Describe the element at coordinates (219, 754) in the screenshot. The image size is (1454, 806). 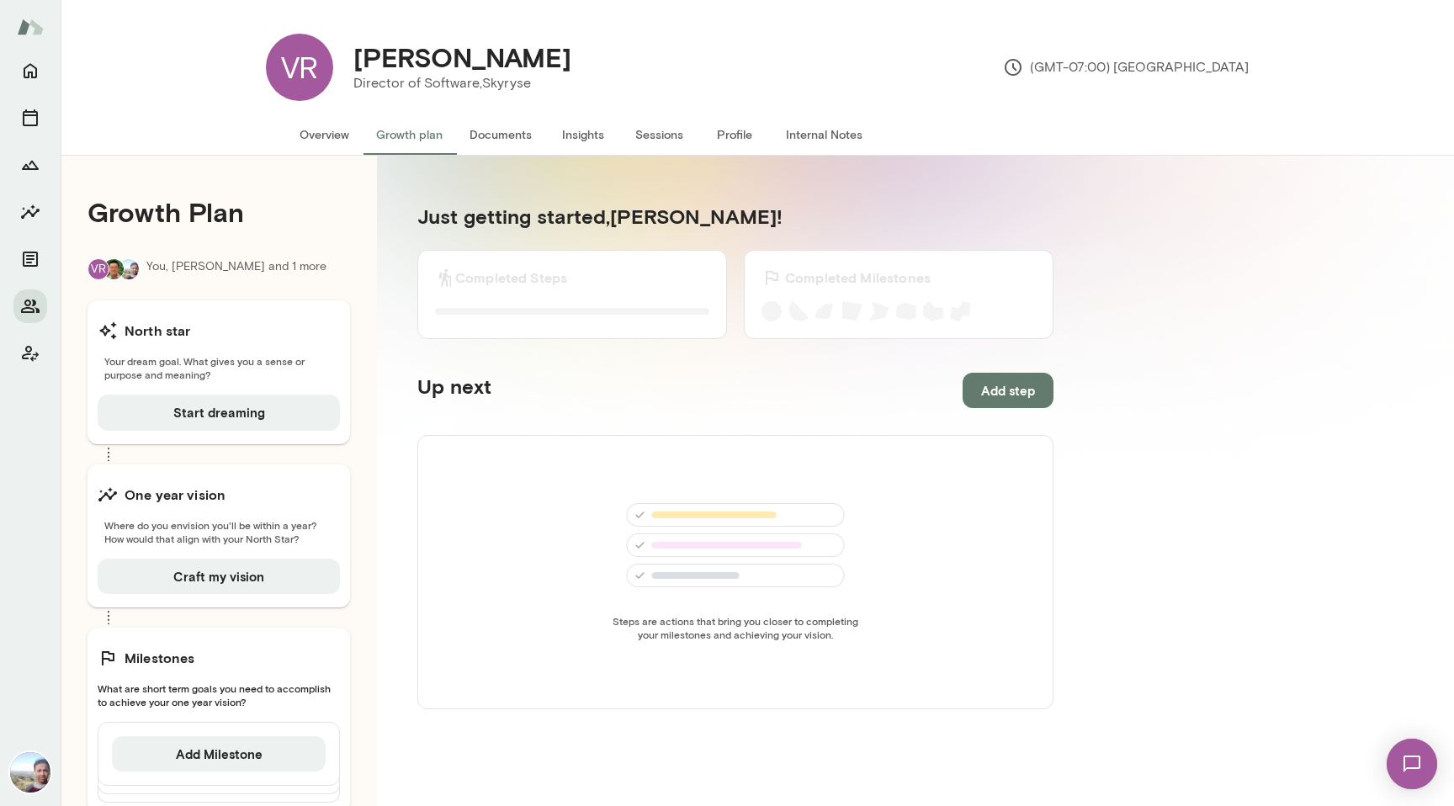
I see `div: Add Milestone` at that location.